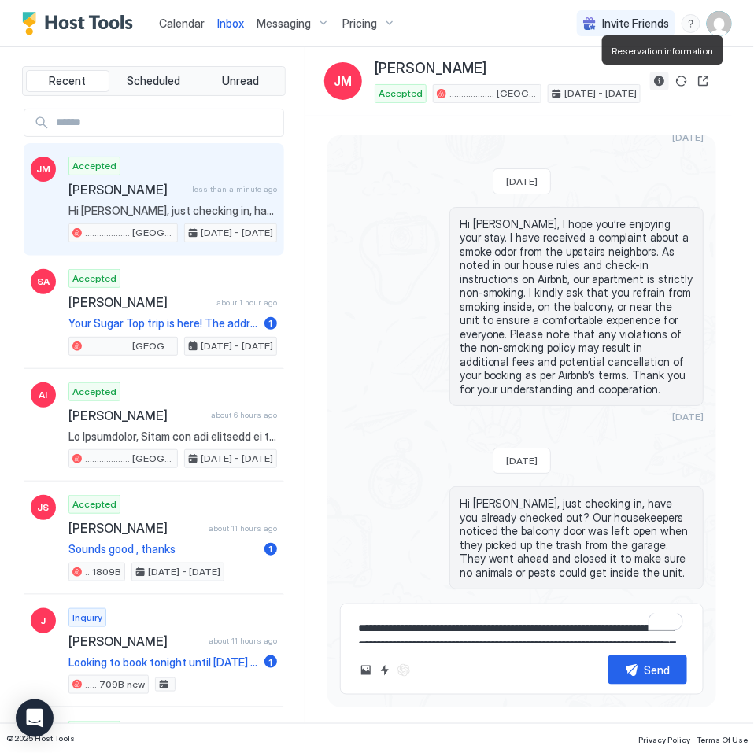 This screenshot has height=753, width=754. What do you see at coordinates (40, 738) in the screenshot?
I see `span: © 2025 Host Tools` at bounding box center [40, 738].